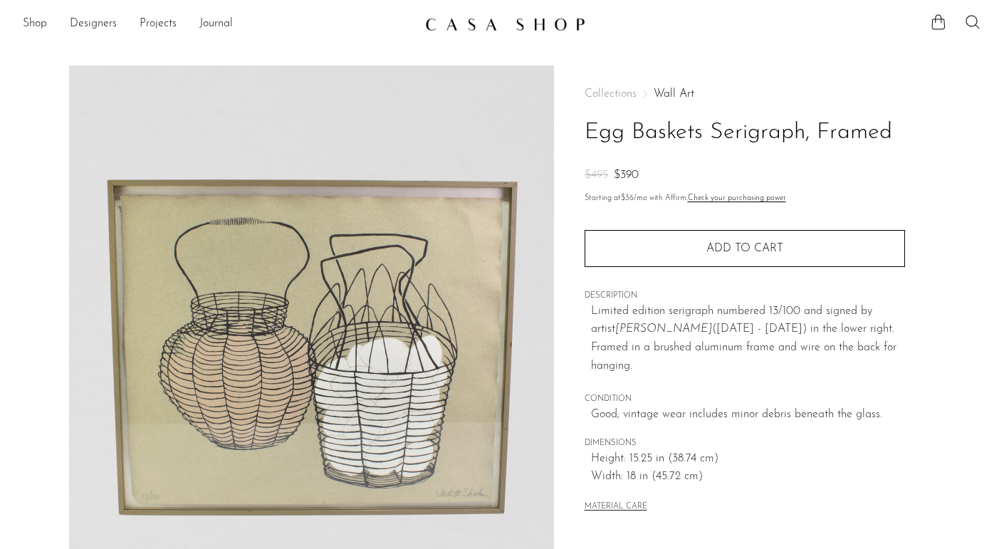  What do you see at coordinates (218, 24) in the screenshot?
I see `ul: NEW HEADER MENU` at bounding box center [218, 24].